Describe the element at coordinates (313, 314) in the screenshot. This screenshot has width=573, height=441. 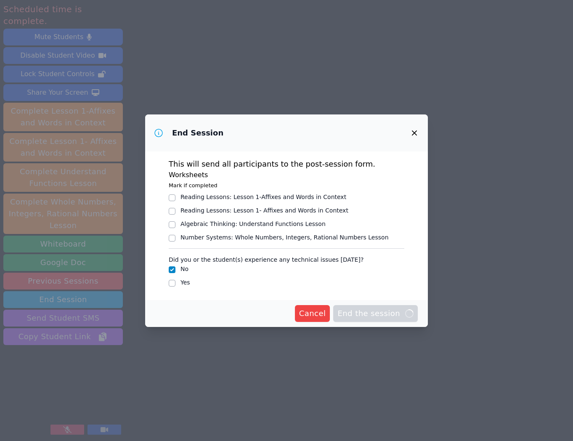
I see `button: Cancel` at that location.